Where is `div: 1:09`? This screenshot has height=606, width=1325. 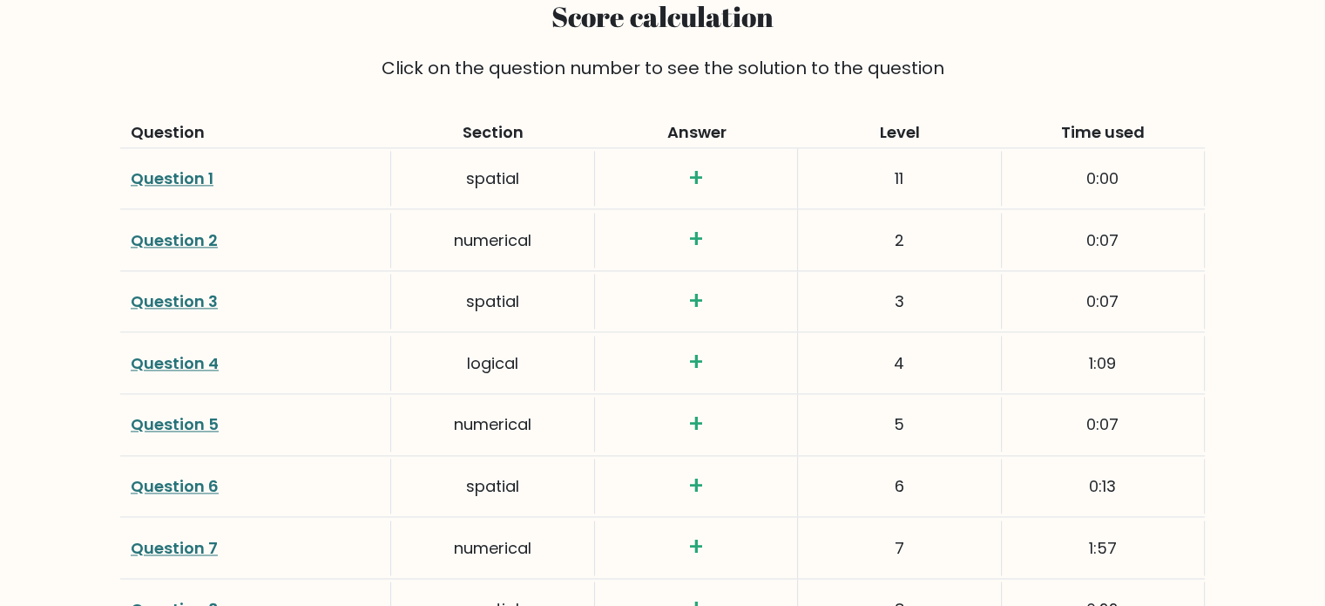 div: 1:09 is located at coordinates (1103, 362).